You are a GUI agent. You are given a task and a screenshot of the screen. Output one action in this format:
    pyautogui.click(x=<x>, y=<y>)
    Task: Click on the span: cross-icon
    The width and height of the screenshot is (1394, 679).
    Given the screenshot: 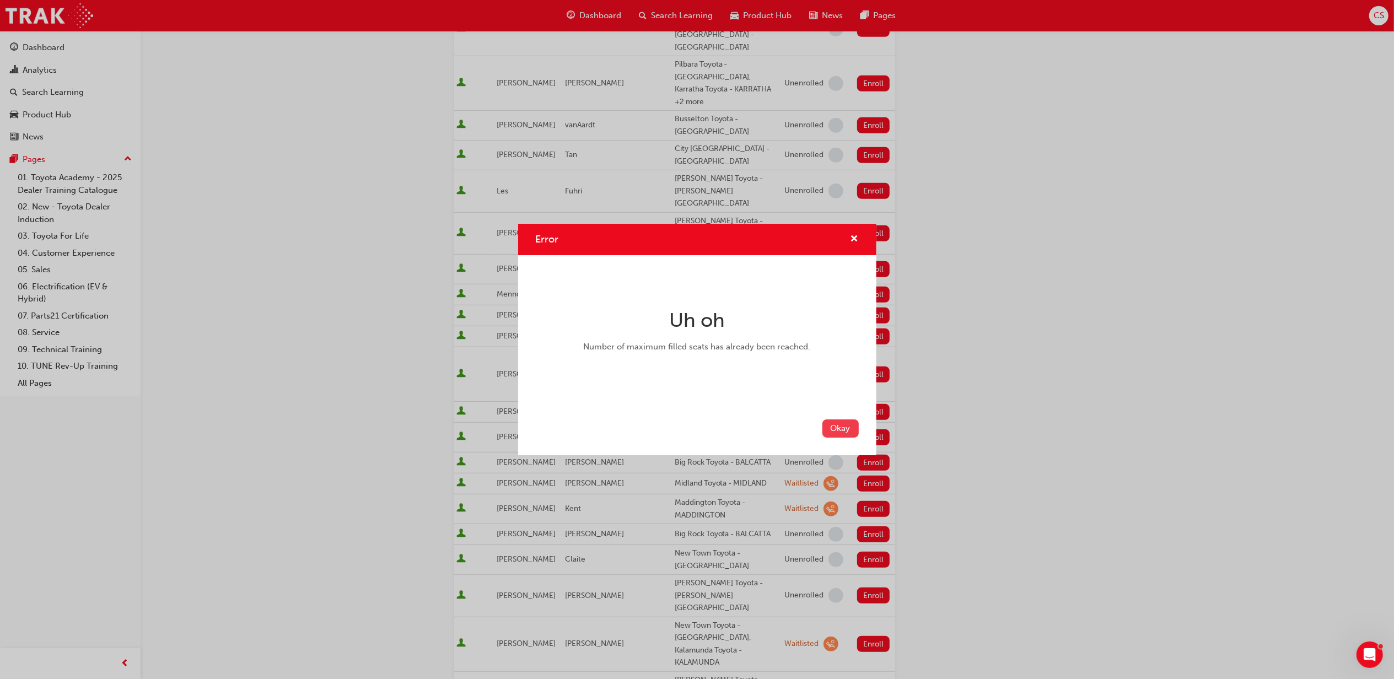 What is the action you would take?
    pyautogui.click(x=855, y=240)
    